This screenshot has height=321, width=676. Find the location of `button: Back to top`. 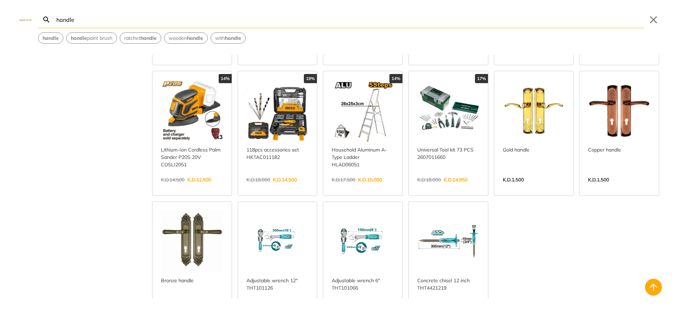

button: Back to top is located at coordinates (654, 287).